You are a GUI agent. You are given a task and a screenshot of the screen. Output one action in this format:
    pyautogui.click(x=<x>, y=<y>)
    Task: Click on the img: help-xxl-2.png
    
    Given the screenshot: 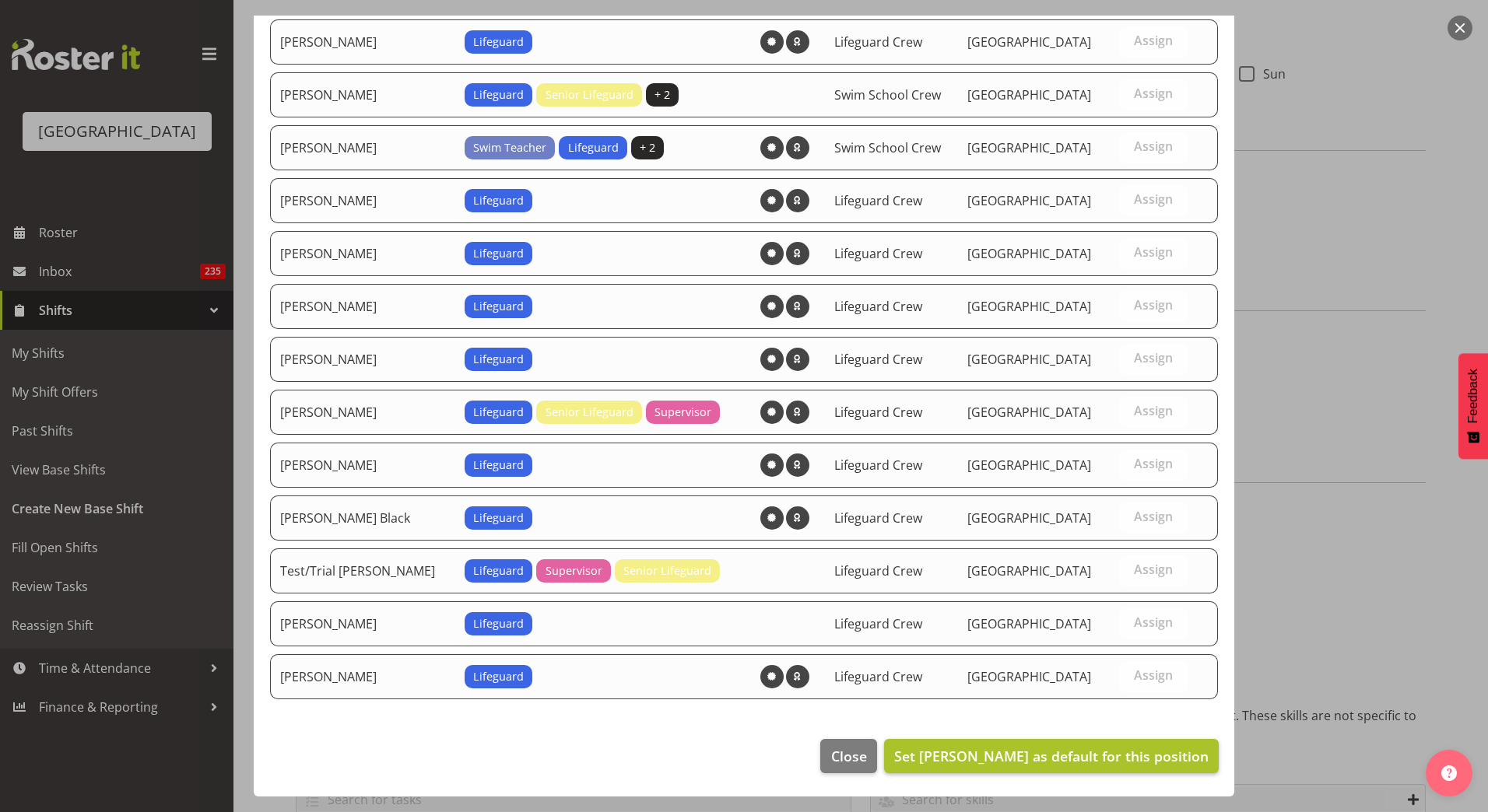 What is the action you would take?
    pyautogui.click(x=1449, y=773)
    